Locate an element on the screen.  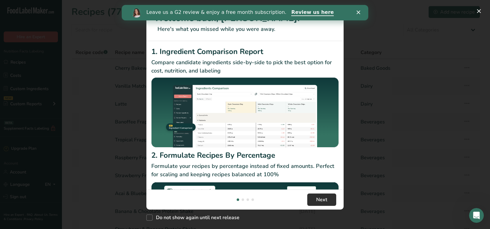
p: Here's what you missed while you were away. is located at coordinates (245, 29).